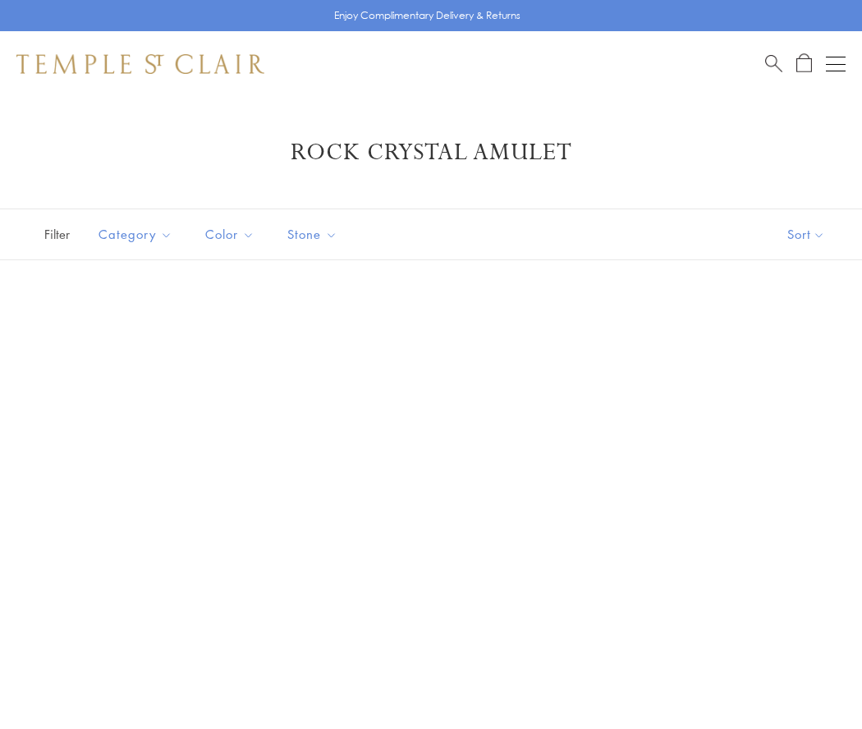  I want to click on h1: Rock Crystal Amulet, so click(431, 153).